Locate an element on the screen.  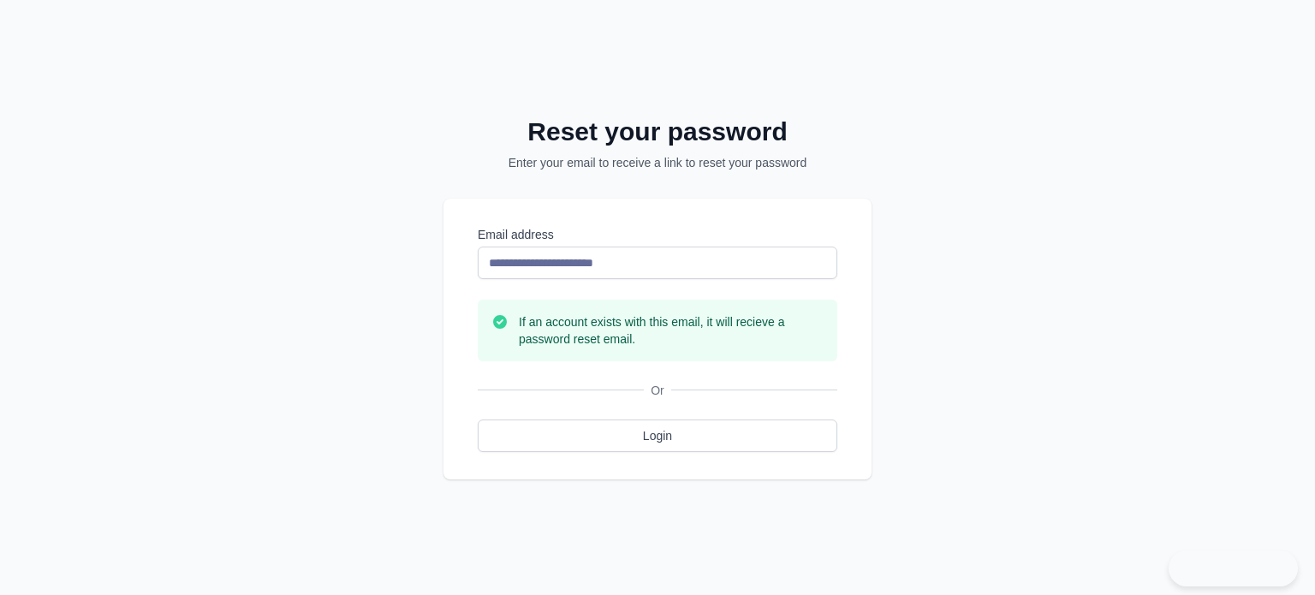
a: Login is located at coordinates (658, 436).